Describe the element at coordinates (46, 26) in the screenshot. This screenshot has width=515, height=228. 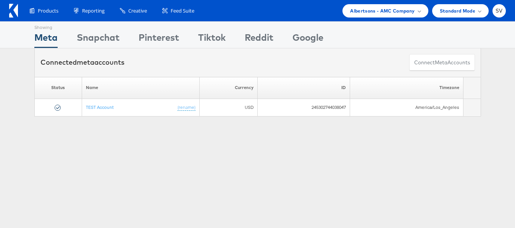
I see `div: Showing` at that location.